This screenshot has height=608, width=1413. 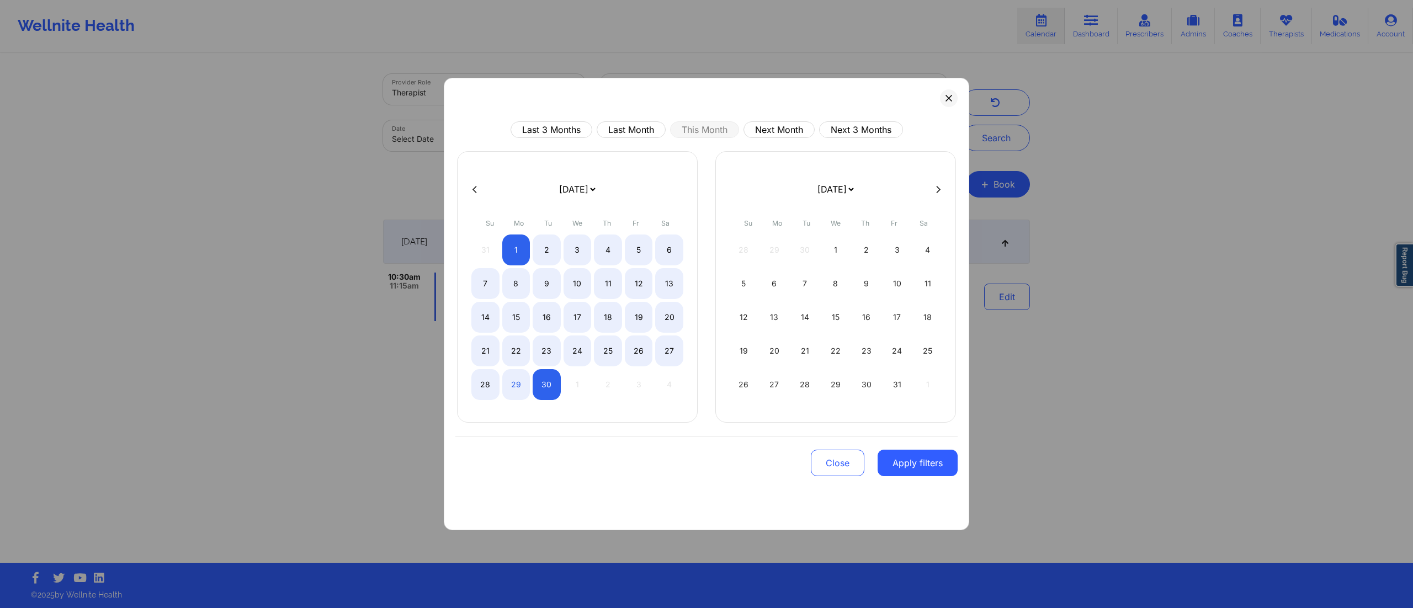 I want to click on div: Mon Sep 22 2025, so click(x=516, y=351).